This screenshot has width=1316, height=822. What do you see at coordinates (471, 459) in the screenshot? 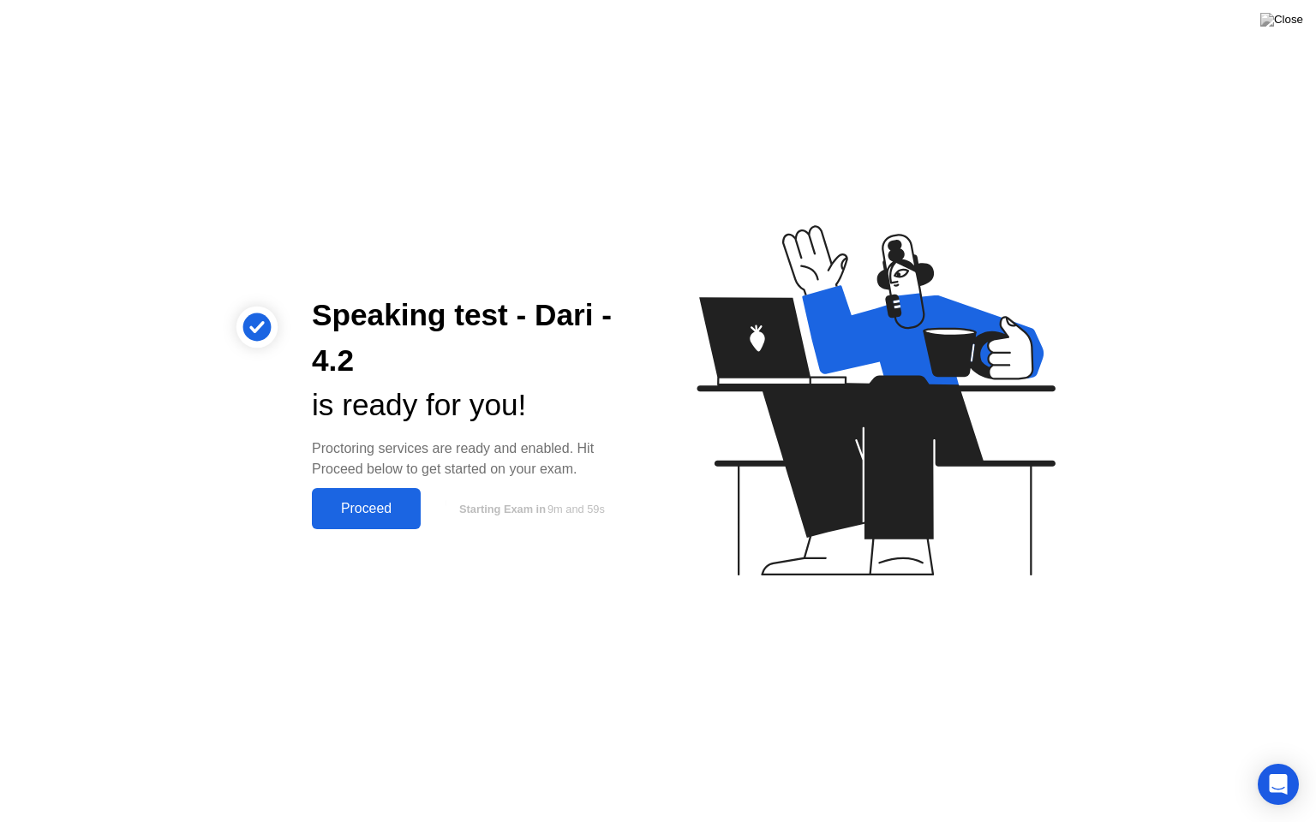
I see `div: Proctoring services are ready and enabled. Hit Proceed below to get started on your exam.` at bounding box center [471, 459].